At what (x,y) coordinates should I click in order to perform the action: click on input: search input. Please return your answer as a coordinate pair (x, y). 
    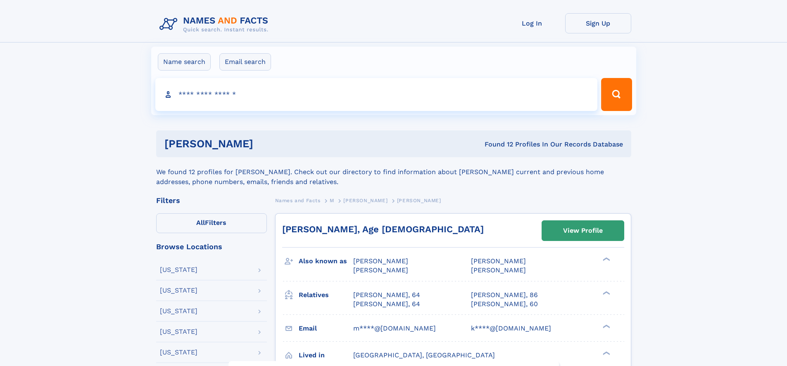
    Looking at the image, I should click on (376, 95).